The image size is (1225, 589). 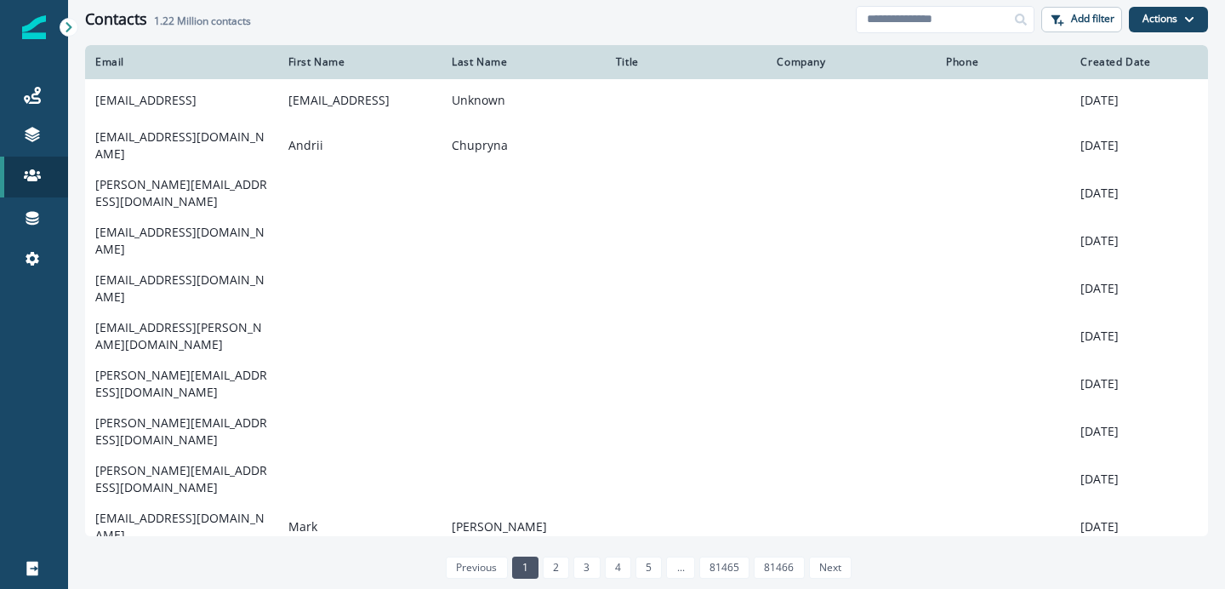 I want to click on div: Company, so click(x=851, y=62).